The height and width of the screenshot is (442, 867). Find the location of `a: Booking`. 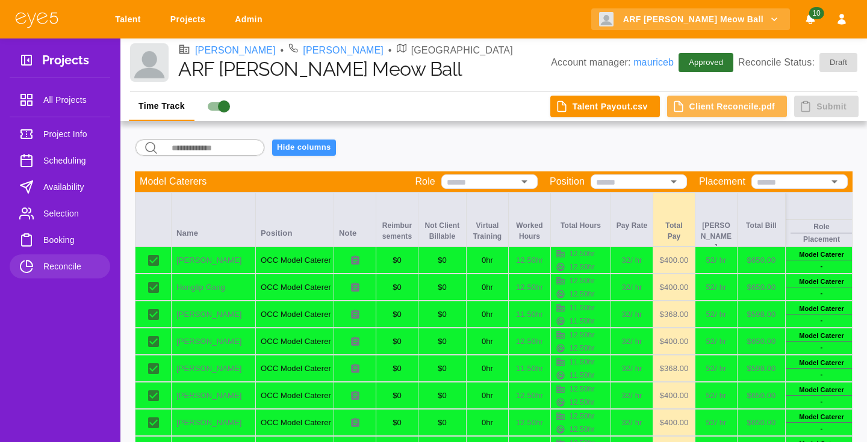

a: Booking is located at coordinates (60, 240).